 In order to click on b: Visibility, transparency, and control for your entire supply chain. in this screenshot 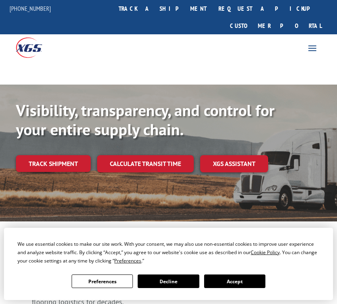, I will do `click(145, 120)`.